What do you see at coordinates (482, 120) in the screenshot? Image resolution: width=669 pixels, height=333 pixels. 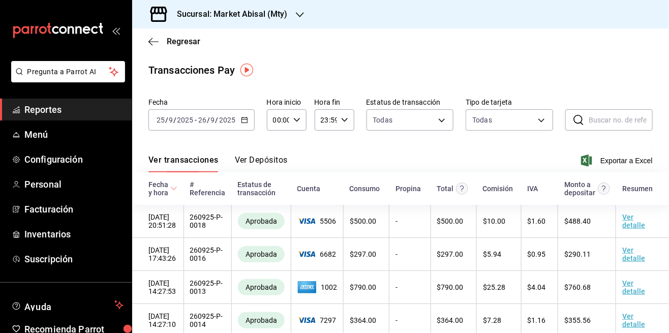 I see `div: Todas` at bounding box center [482, 120].